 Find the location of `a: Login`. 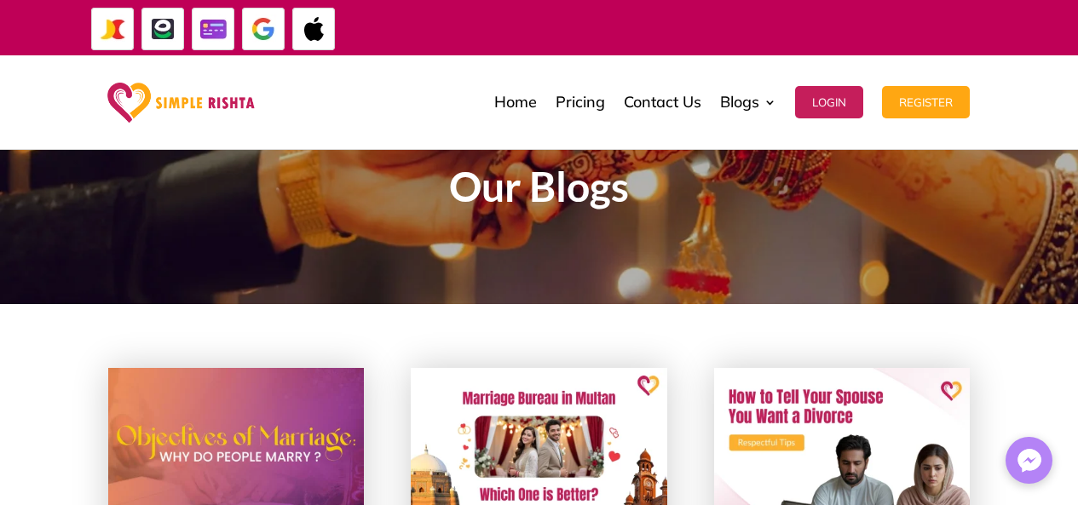

a: Login is located at coordinates (829, 102).